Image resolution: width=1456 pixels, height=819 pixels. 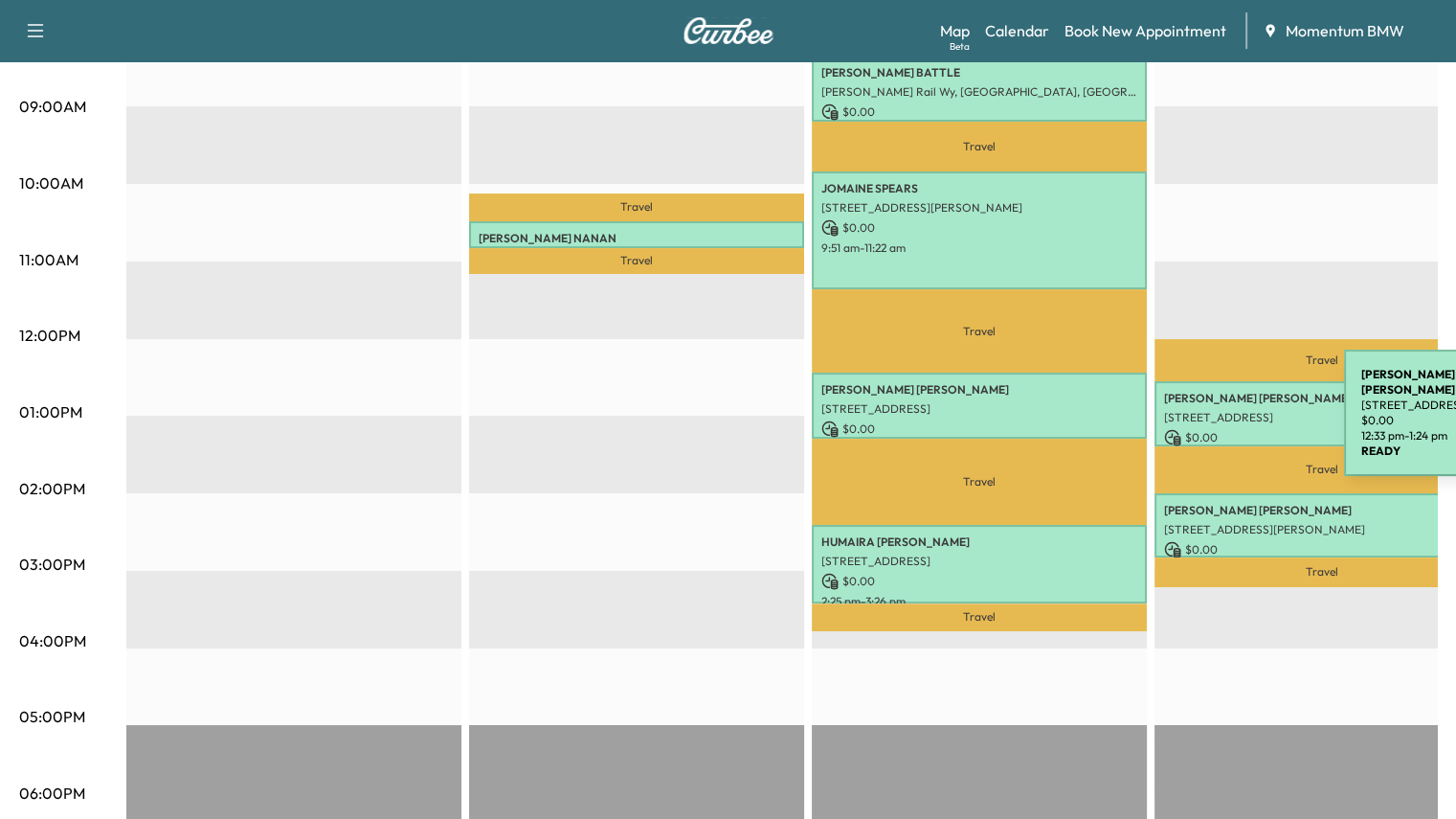 What do you see at coordinates (979, 248) in the screenshot?
I see `p: 9:51 am - 11:22 am` at bounding box center [979, 248].